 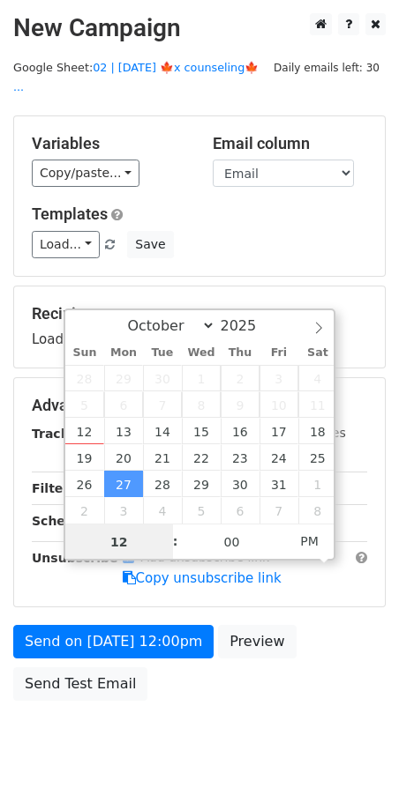 I want to click on span: October 26, 2025, so click(x=85, y=484).